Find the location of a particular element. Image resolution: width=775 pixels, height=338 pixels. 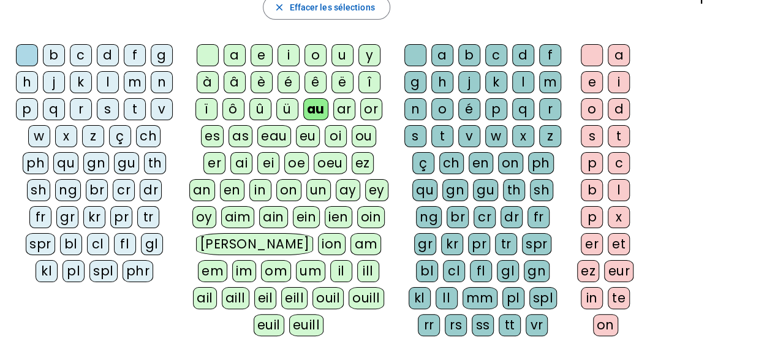

div: rs is located at coordinates (456, 325).